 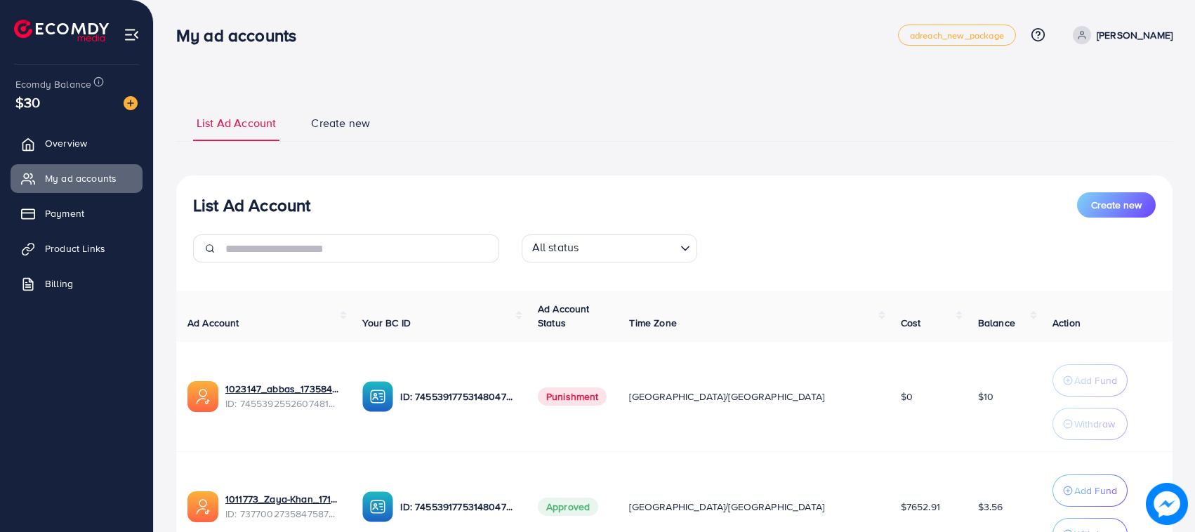 What do you see at coordinates (27, 102) in the screenshot?
I see `span: $30` at bounding box center [27, 102].